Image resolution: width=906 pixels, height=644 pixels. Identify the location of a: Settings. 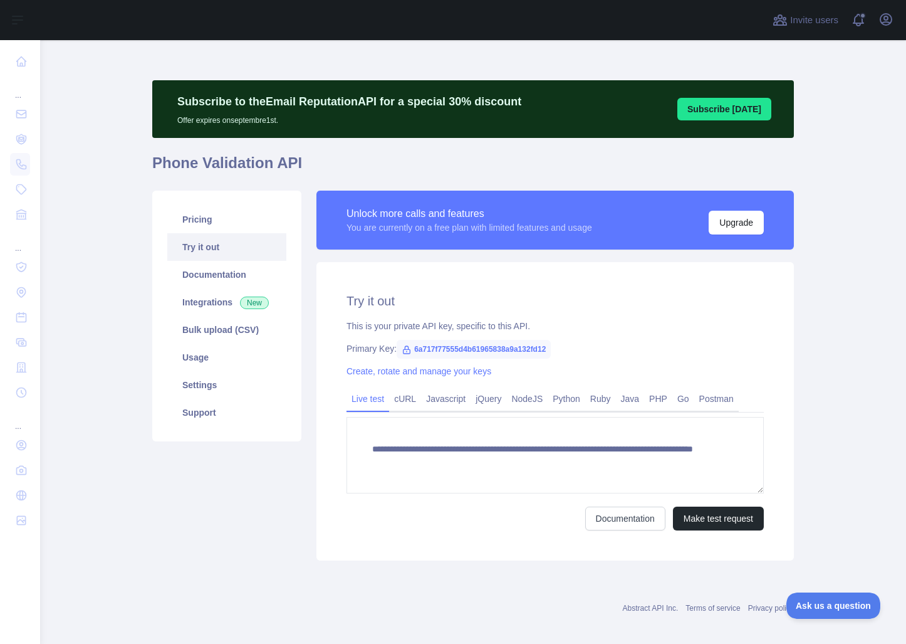
(227, 385).